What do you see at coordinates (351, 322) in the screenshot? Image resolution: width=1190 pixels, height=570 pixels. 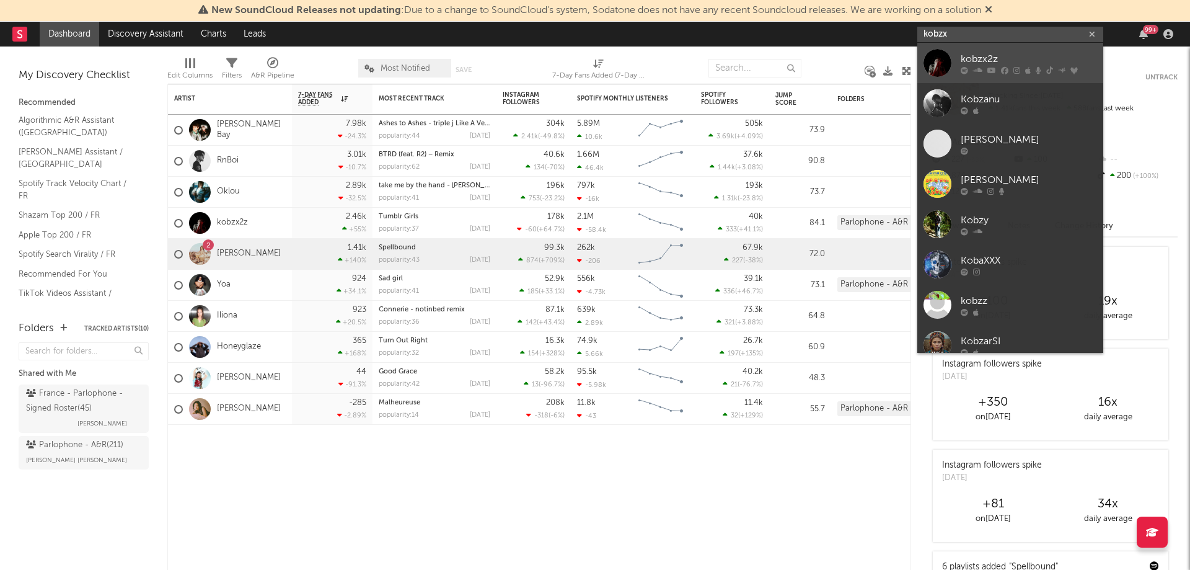 I see `div: +20.5 %` at bounding box center [351, 322].